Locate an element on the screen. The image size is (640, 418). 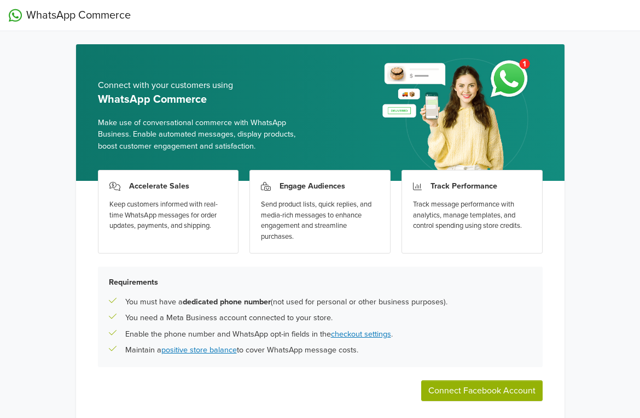
p: You must have a (not used for personal or other business purposes). is located at coordinates (286, 302).